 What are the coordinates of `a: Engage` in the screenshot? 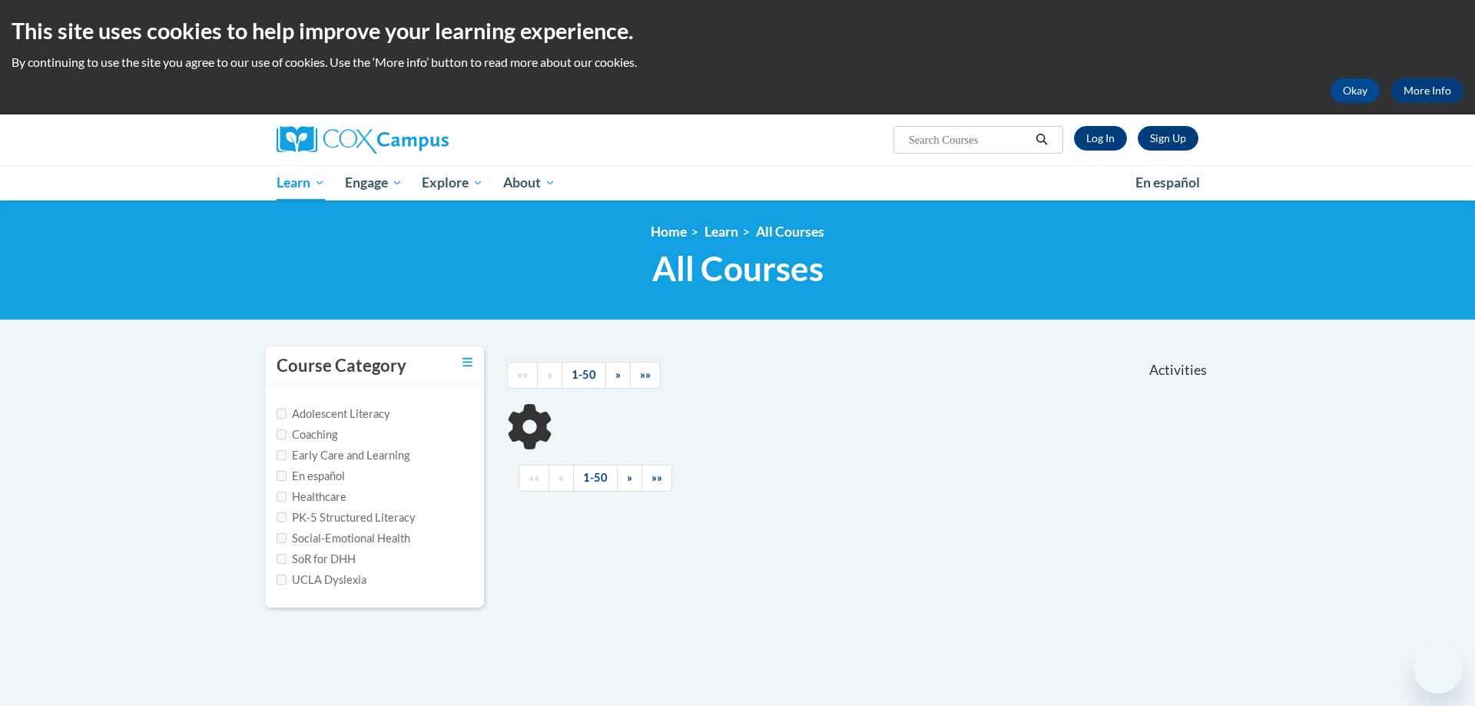 It's located at (373, 183).